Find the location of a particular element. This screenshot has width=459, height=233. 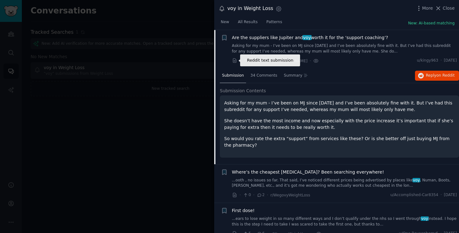

a: ...ooth , no issues so far. That said, I’ve noticed different prices being advertised by places l... is located at coordinates (345, 183).